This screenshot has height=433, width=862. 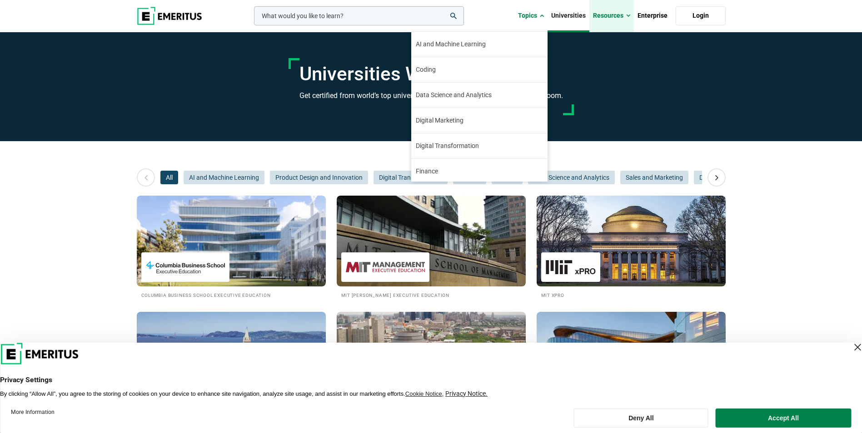 I want to click on img: Columbia Business School Executive Education, so click(x=185, y=267).